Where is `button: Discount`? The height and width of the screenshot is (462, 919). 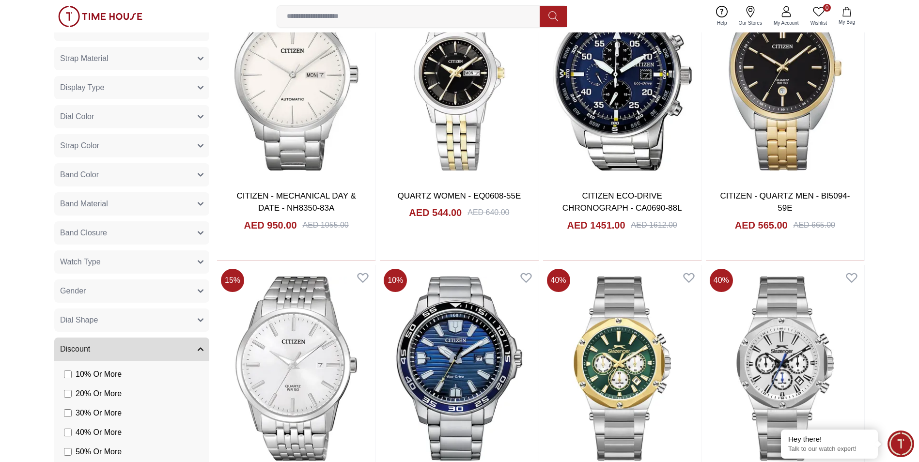
button: Discount is located at coordinates (132, 349).